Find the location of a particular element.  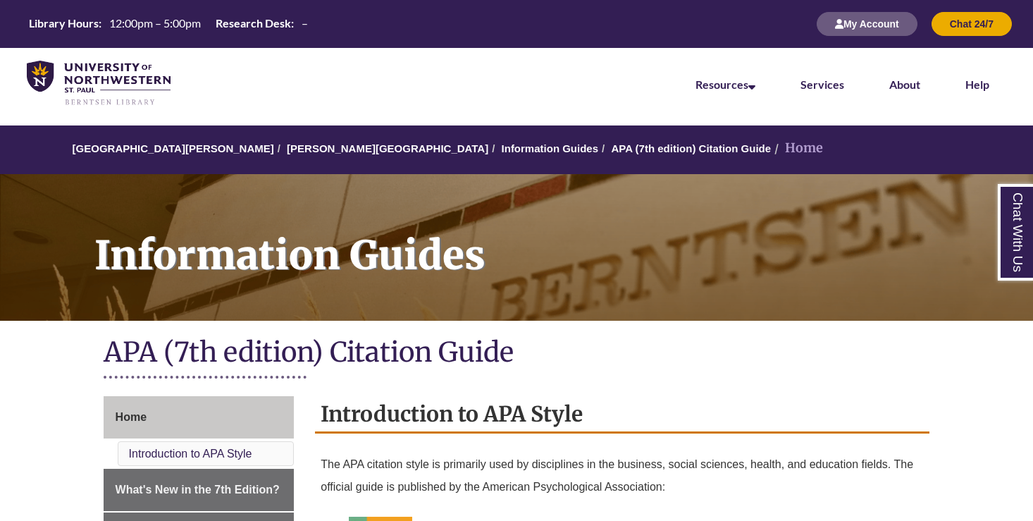

th: Research Desk: is located at coordinates (253, 23).